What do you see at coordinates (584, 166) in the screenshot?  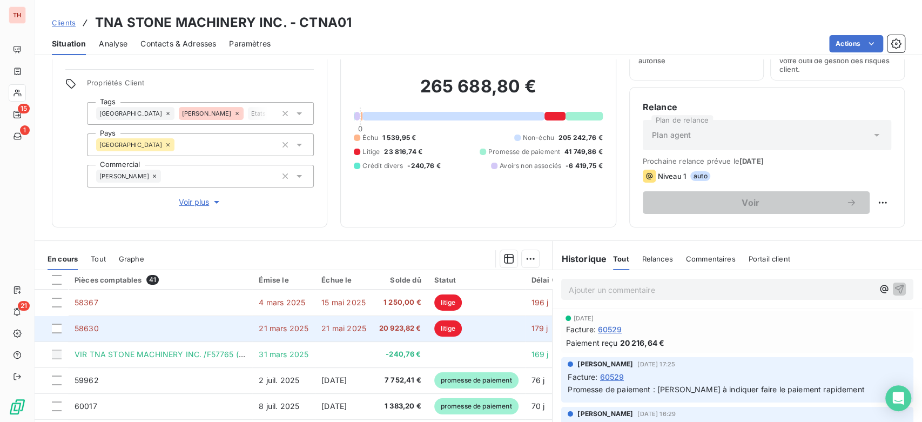 I see `span: -6 419,75 €` at bounding box center [584, 166].